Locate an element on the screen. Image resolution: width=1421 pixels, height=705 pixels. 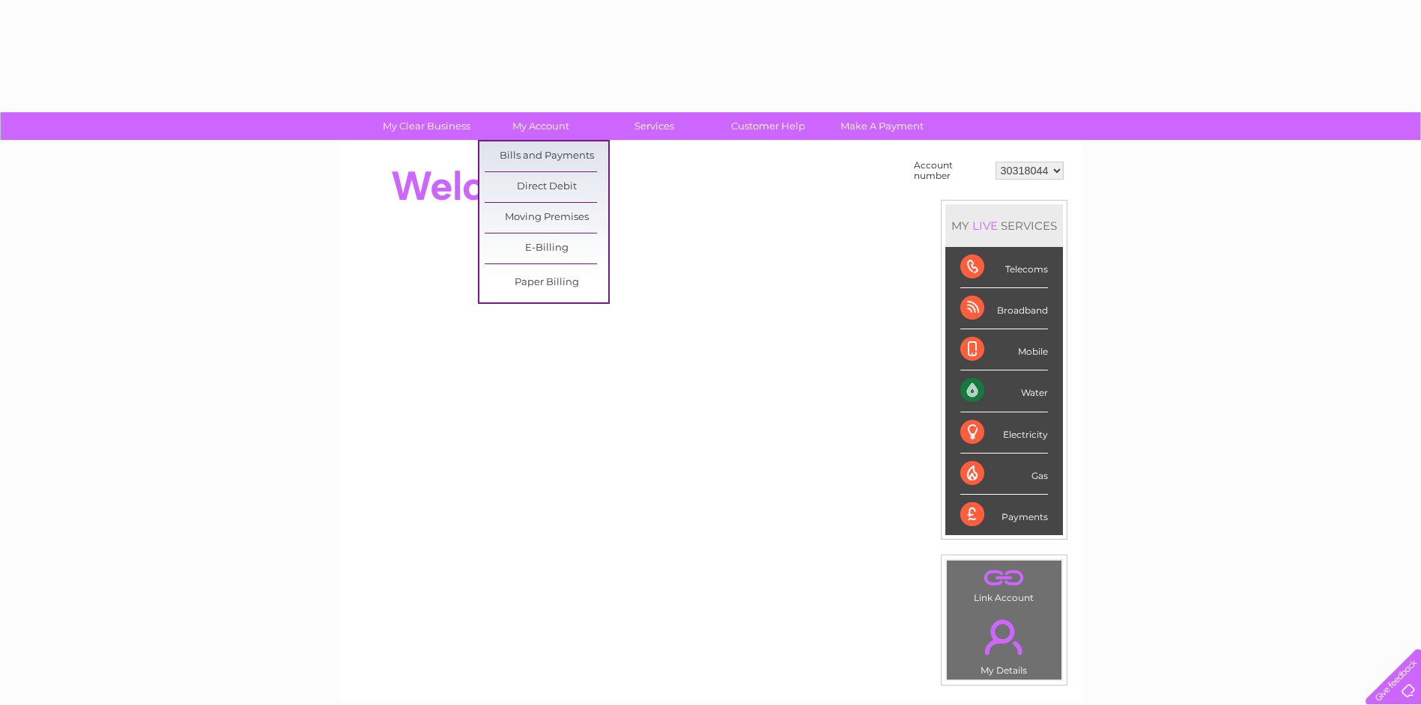
div: Water is located at coordinates (1003, 391).